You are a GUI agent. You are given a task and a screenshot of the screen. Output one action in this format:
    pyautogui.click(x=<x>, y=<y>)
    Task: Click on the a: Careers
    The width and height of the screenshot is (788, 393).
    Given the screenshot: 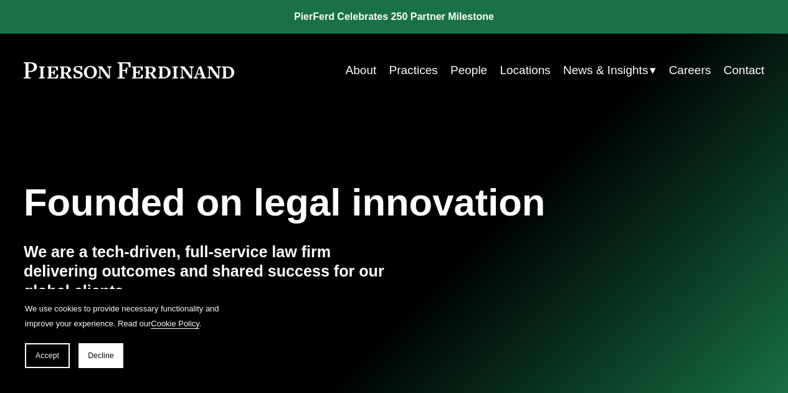 What is the action you would take?
    pyautogui.click(x=690, y=70)
    